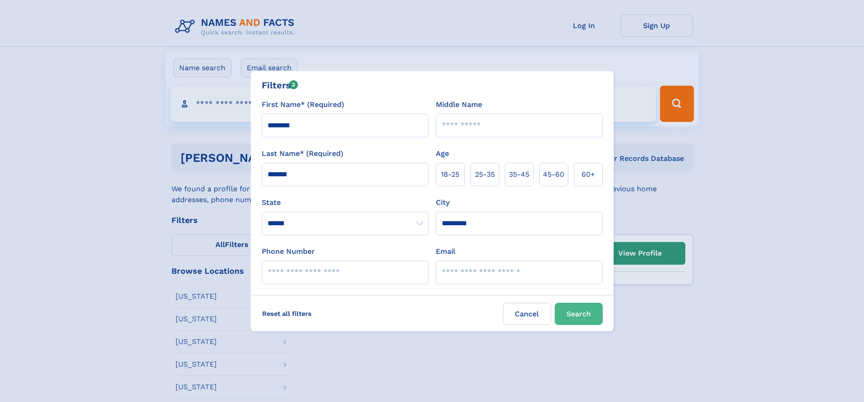  I want to click on label: Email, so click(445, 252).